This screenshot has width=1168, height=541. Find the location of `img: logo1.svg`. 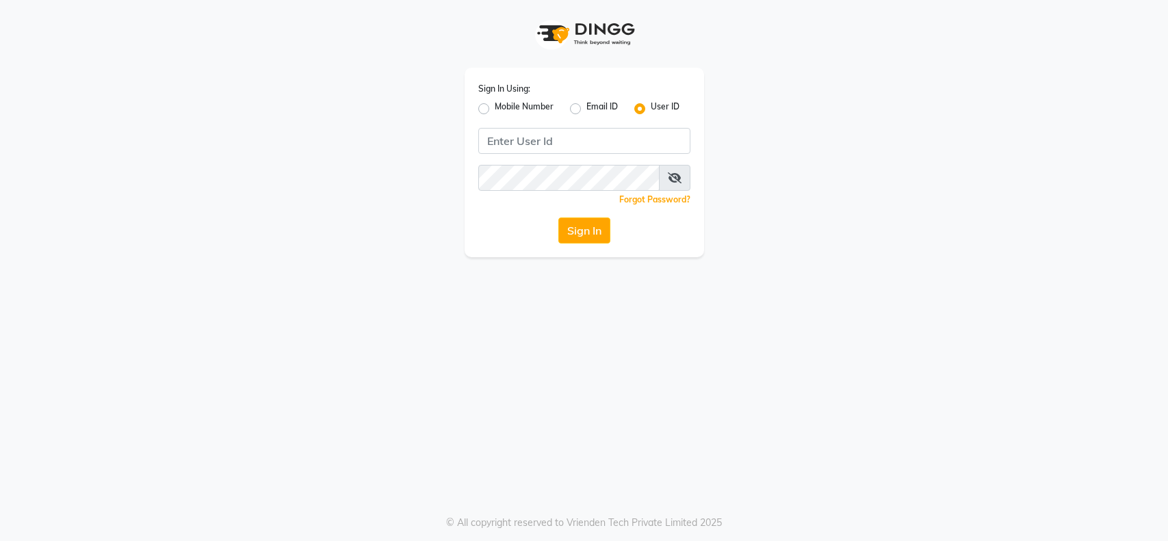

img: logo1.svg is located at coordinates (584, 34).